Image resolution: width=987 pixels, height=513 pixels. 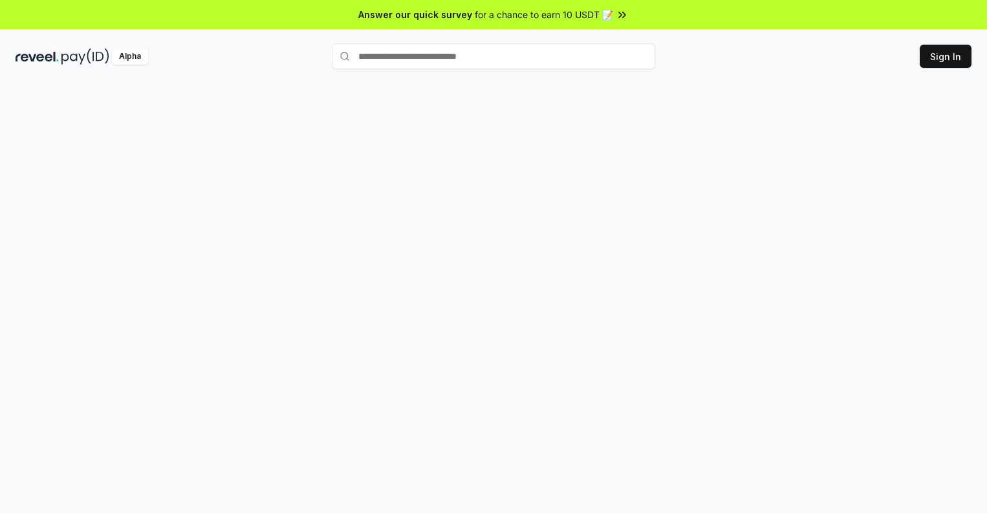 I want to click on img: reveel_dark, so click(x=37, y=56).